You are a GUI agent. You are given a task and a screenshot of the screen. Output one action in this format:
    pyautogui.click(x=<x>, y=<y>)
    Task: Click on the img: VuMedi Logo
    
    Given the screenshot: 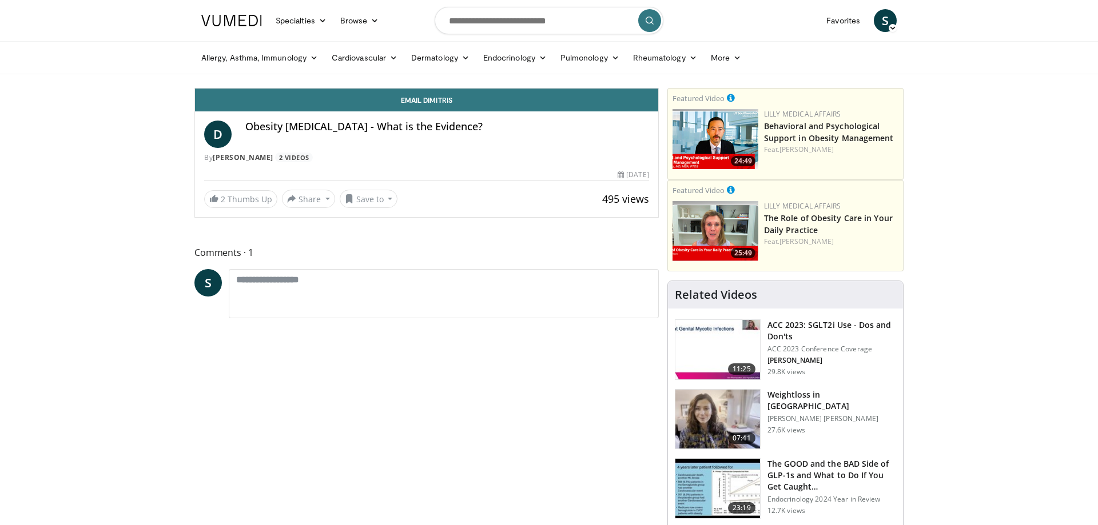 What is the action you would take?
    pyautogui.click(x=232, y=21)
    